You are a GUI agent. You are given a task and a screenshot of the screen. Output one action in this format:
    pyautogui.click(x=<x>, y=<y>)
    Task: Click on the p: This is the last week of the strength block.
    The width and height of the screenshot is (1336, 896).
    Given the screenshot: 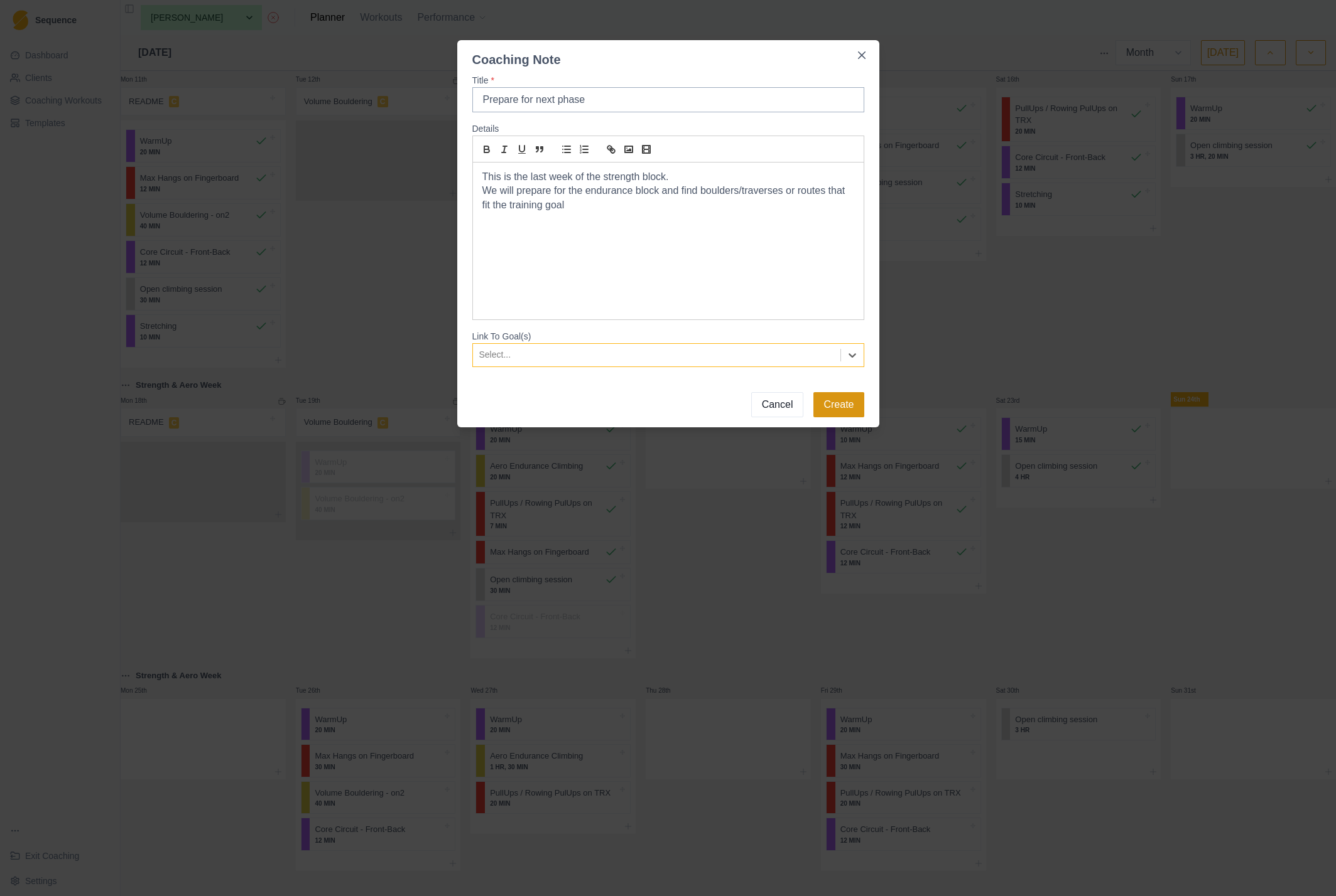 What is the action you would take?
    pyautogui.click(x=668, y=177)
    